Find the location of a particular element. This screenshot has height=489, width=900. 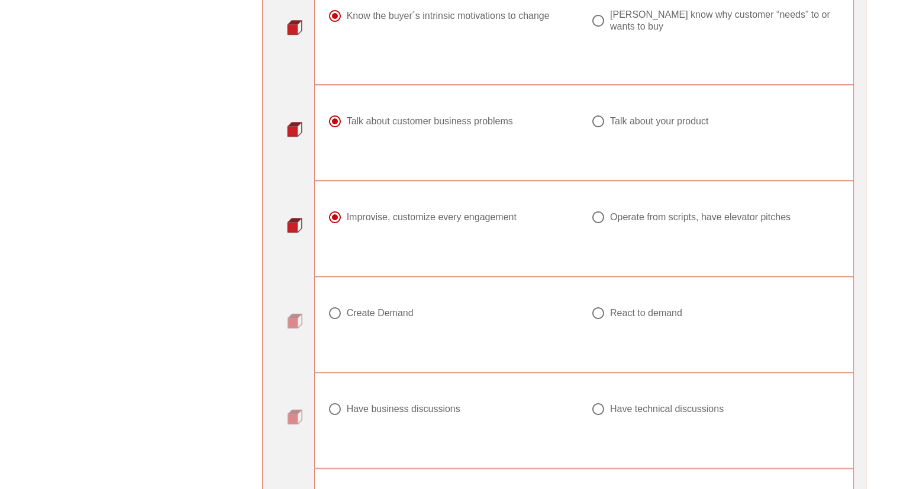

div: Have technical discussions is located at coordinates (667, 409).